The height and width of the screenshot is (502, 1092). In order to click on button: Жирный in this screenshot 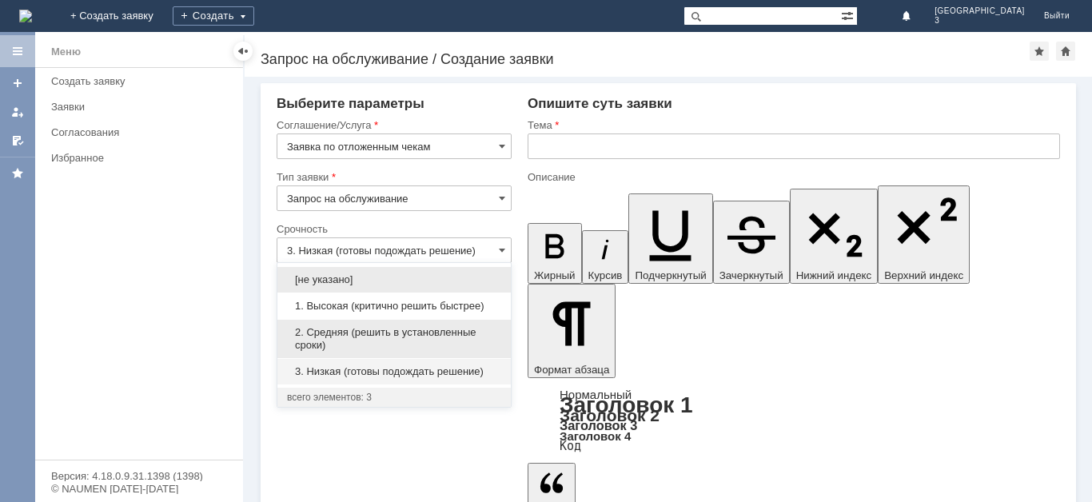, I will do `click(555, 253)`.